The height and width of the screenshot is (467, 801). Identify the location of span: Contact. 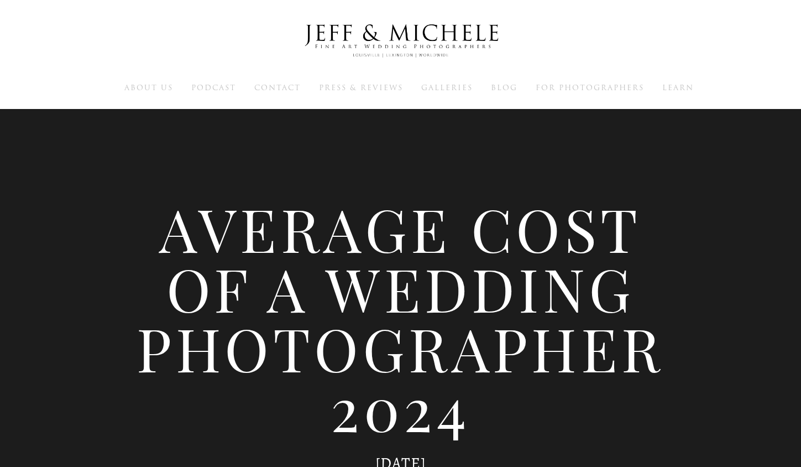
(278, 87).